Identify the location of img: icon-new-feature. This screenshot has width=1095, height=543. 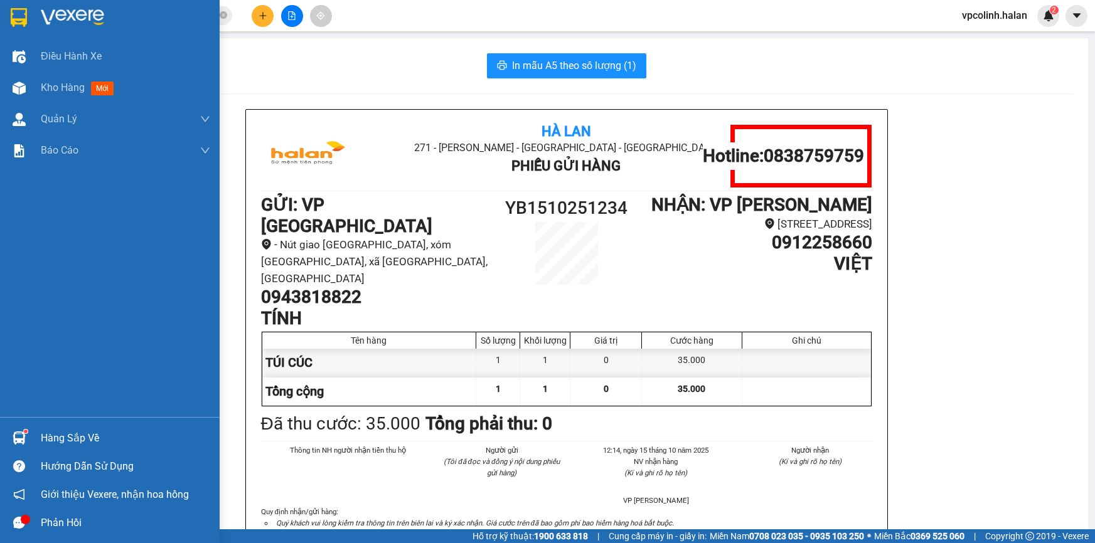
(1048, 16).